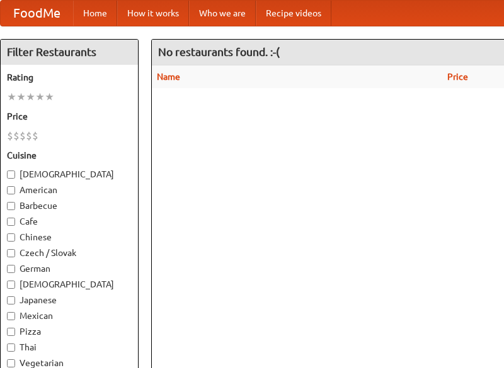  What do you see at coordinates (153, 13) in the screenshot?
I see `a: How it works` at bounding box center [153, 13].